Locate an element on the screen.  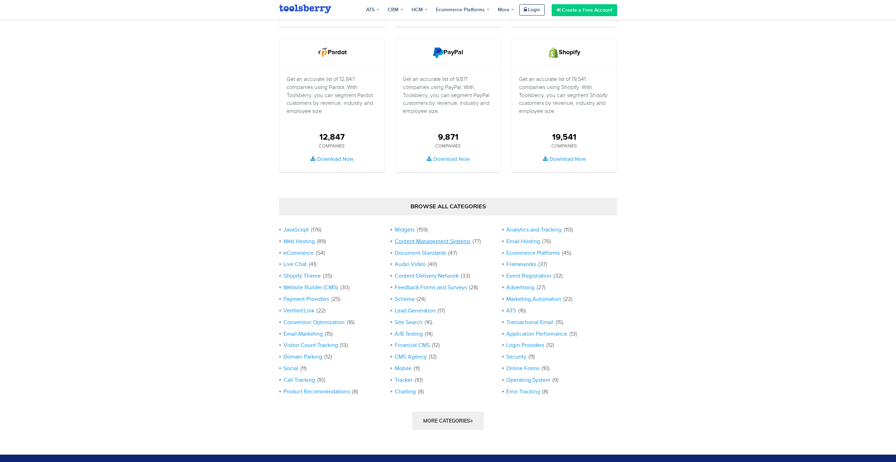
a: Social is located at coordinates (291, 368).